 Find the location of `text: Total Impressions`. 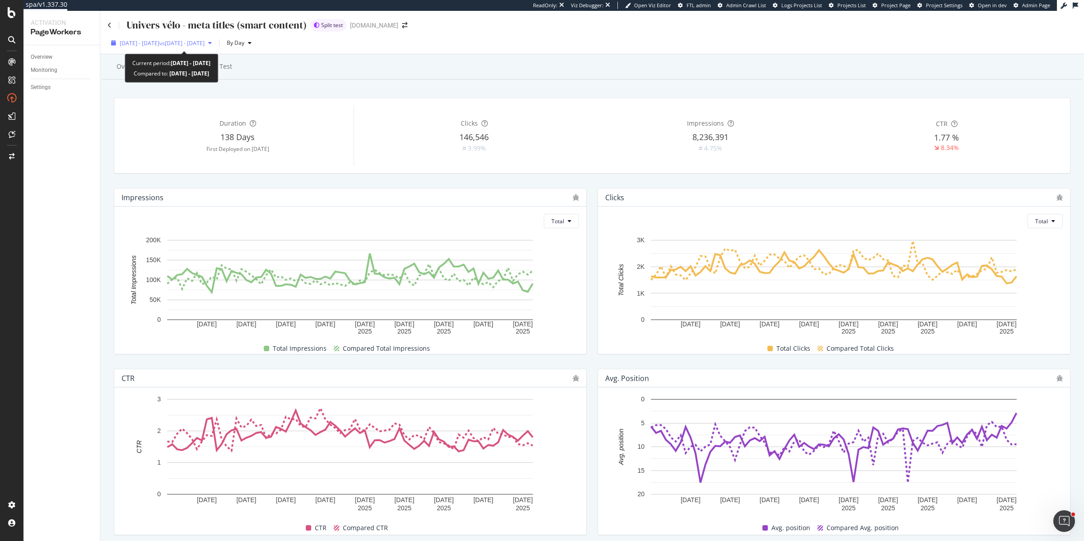

text: Total Impressions is located at coordinates (134, 280).